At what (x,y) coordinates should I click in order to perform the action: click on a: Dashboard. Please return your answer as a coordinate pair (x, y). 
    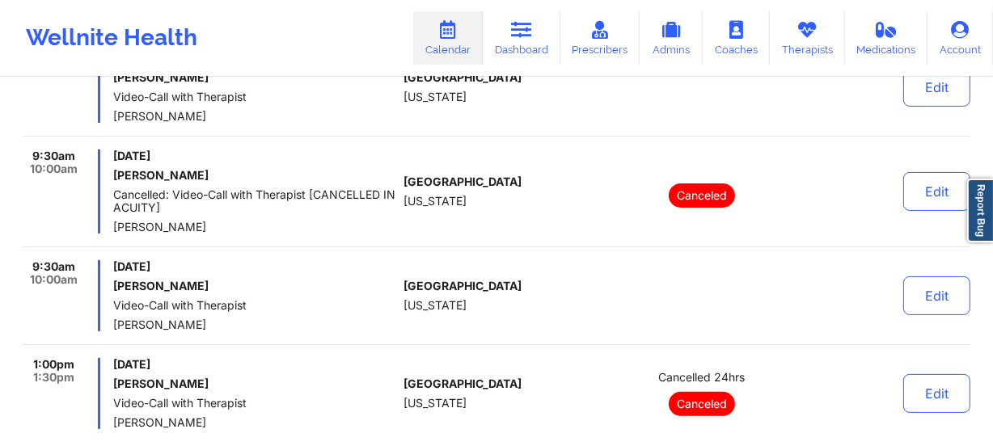
    Looking at the image, I should click on (522, 38).